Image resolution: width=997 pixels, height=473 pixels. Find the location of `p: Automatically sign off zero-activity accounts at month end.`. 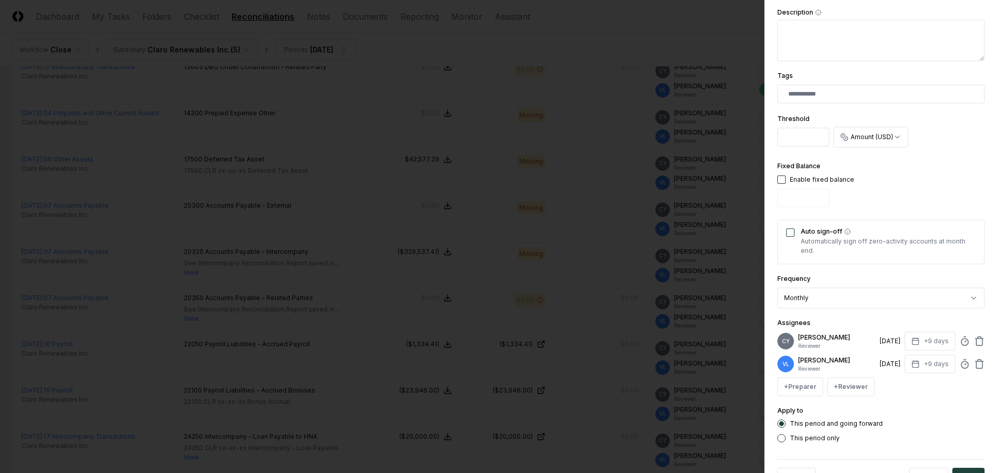

p: Automatically sign off zero-activity accounts at month end. is located at coordinates (888, 246).